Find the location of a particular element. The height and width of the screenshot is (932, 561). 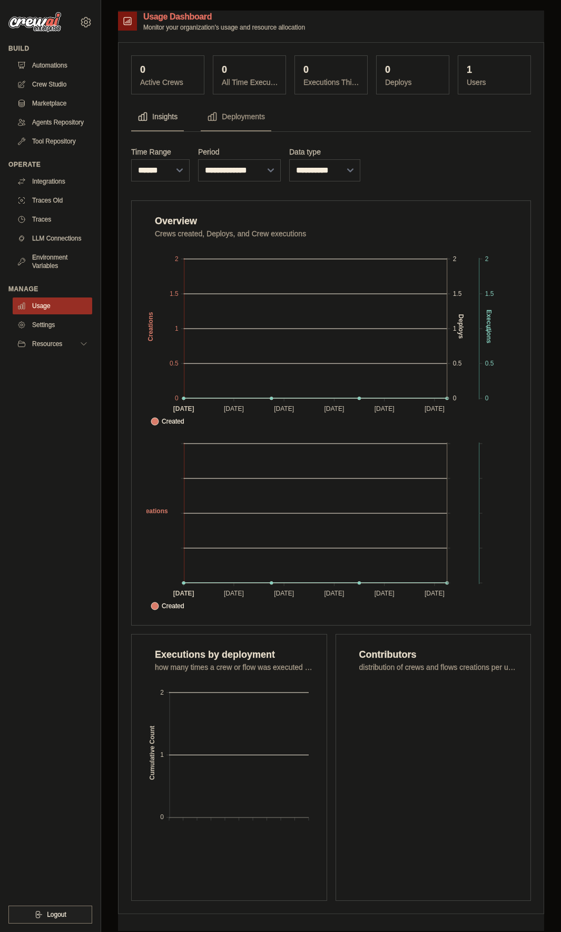

a: LLM Connections is located at coordinates (52, 238).